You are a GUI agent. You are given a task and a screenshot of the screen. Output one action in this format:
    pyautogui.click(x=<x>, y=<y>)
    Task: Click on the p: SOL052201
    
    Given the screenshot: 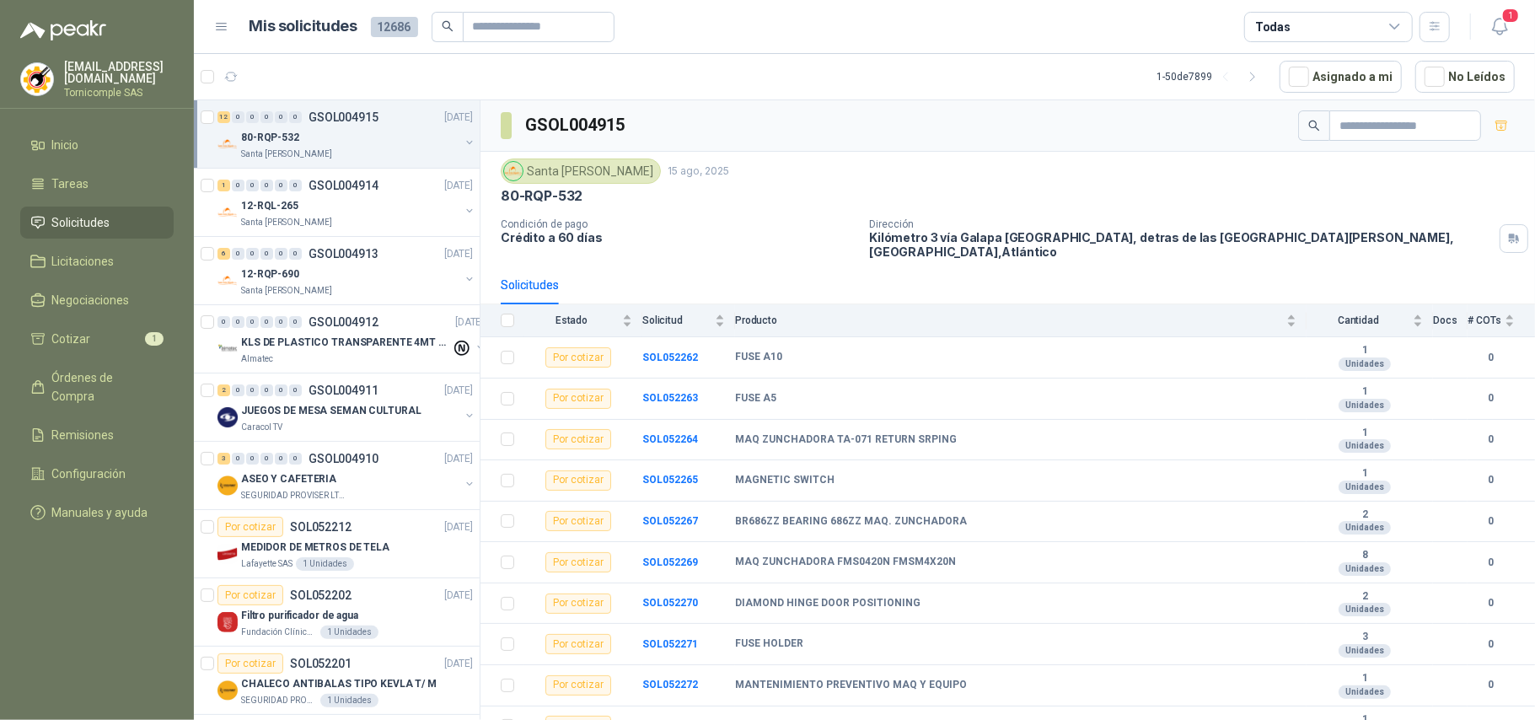 What is the action you would take?
    pyautogui.click(x=320, y=663)
    